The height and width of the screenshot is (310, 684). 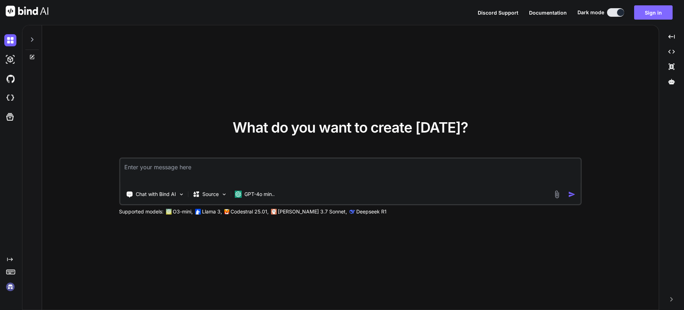 I want to click on img: GPT-4, so click(x=169, y=212).